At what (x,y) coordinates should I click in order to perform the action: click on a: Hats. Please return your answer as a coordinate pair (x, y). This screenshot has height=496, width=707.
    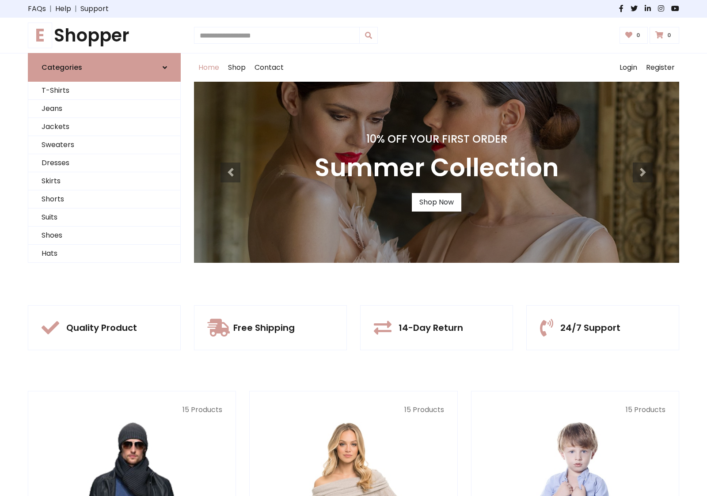
    Looking at the image, I should click on (104, 254).